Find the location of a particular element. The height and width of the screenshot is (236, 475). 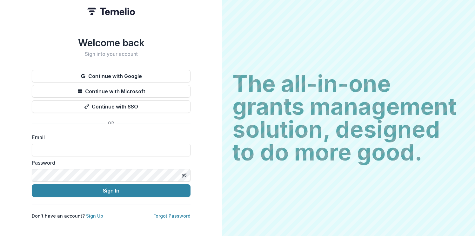

button: Sign In is located at coordinates (111, 191).